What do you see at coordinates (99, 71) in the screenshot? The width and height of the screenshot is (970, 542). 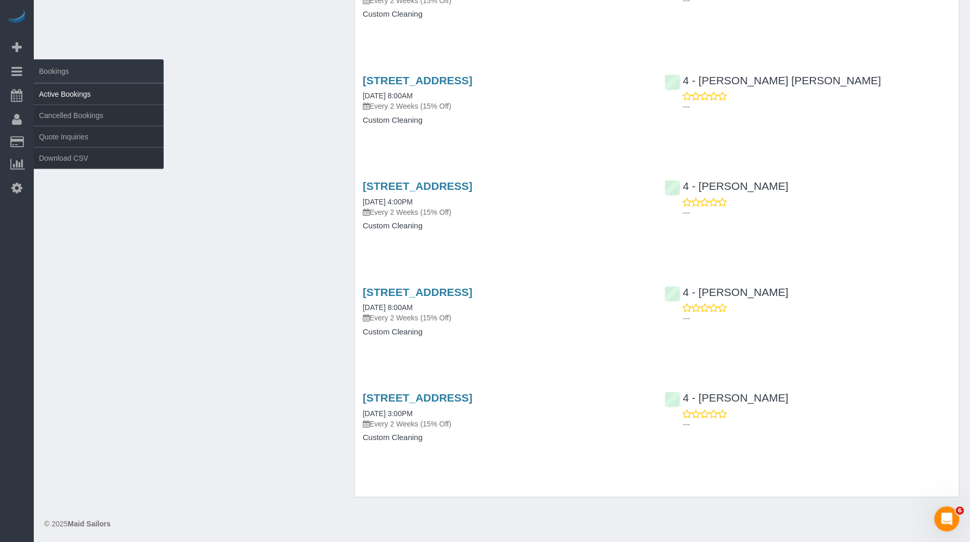 I see `span: Bookings` at bounding box center [99, 71].